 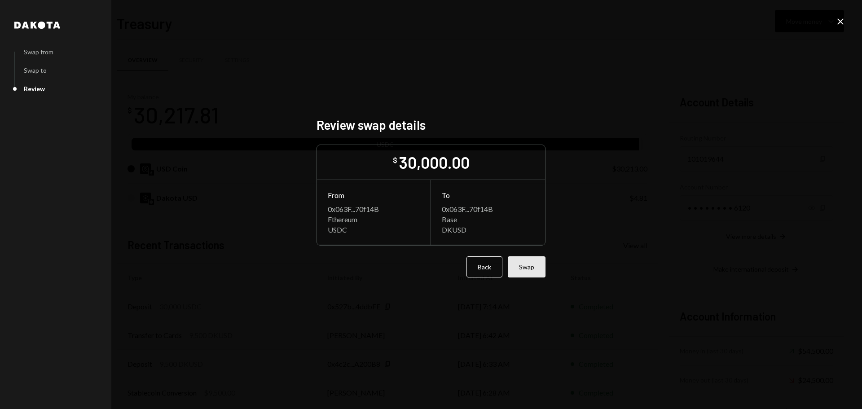 I want to click on div: To, so click(x=488, y=195).